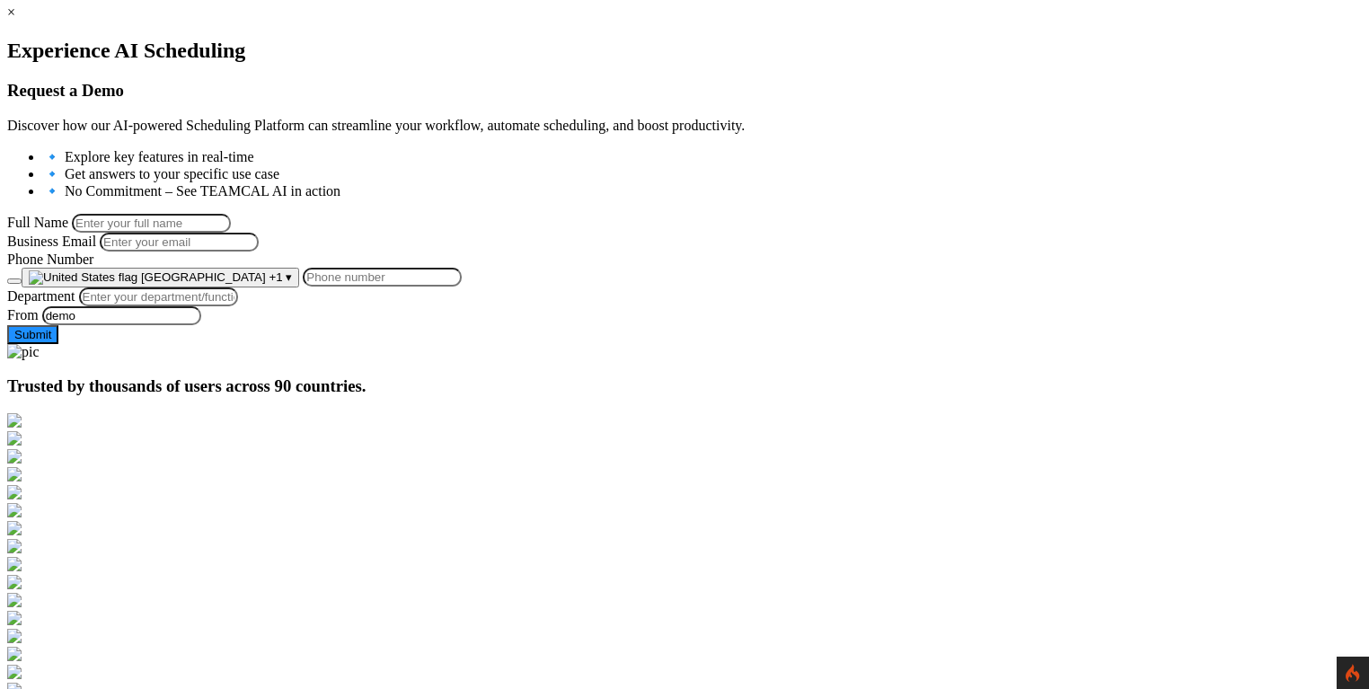 The width and height of the screenshot is (1369, 689). Describe the element at coordinates (275, 277) in the screenshot. I see `span: +1` at that location.